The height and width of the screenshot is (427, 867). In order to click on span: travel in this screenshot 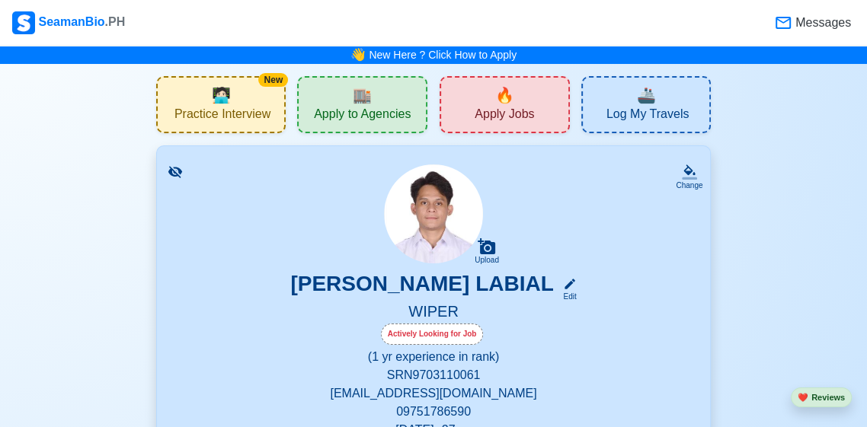, I will do `click(646, 95)`.